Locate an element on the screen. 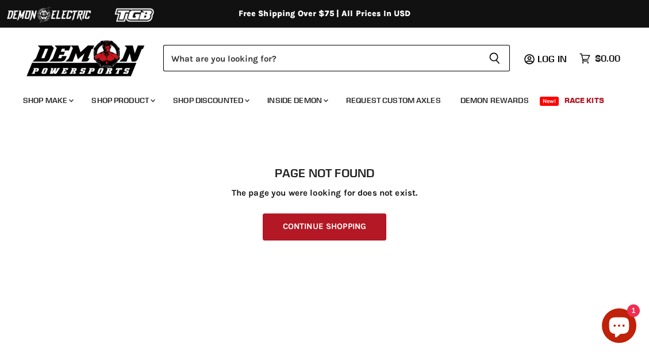  a: Inside Demon is located at coordinates (297, 100).